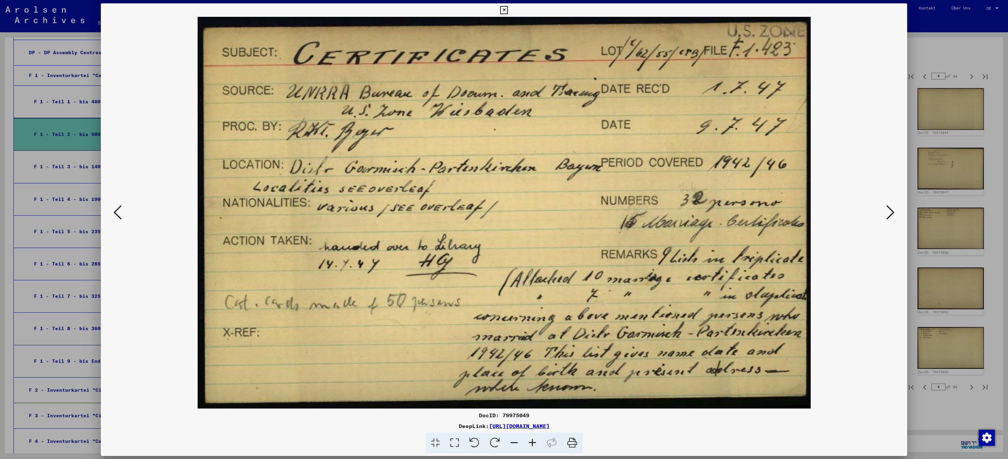 The image size is (1008, 459). What do you see at coordinates (987, 437) in the screenshot?
I see `div: Zustimmung ändern` at bounding box center [987, 437].